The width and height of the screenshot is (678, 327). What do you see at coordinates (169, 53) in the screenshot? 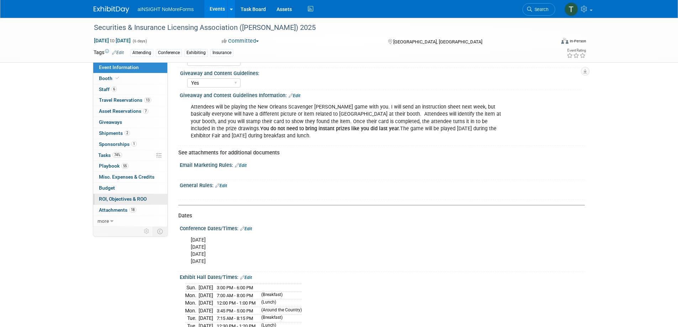
I see `div: Conference` at bounding box center [169, 53].